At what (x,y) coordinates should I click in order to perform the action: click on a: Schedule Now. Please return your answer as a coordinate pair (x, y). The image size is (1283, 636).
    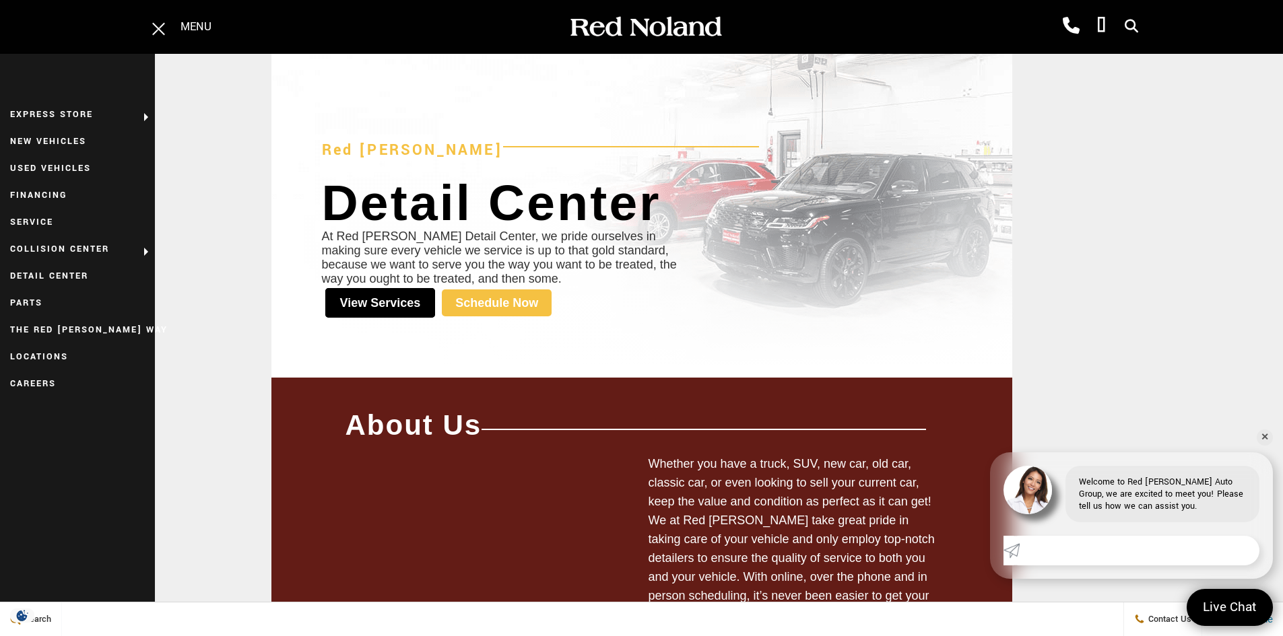
    Looking at the image, I should click on (496, 303).